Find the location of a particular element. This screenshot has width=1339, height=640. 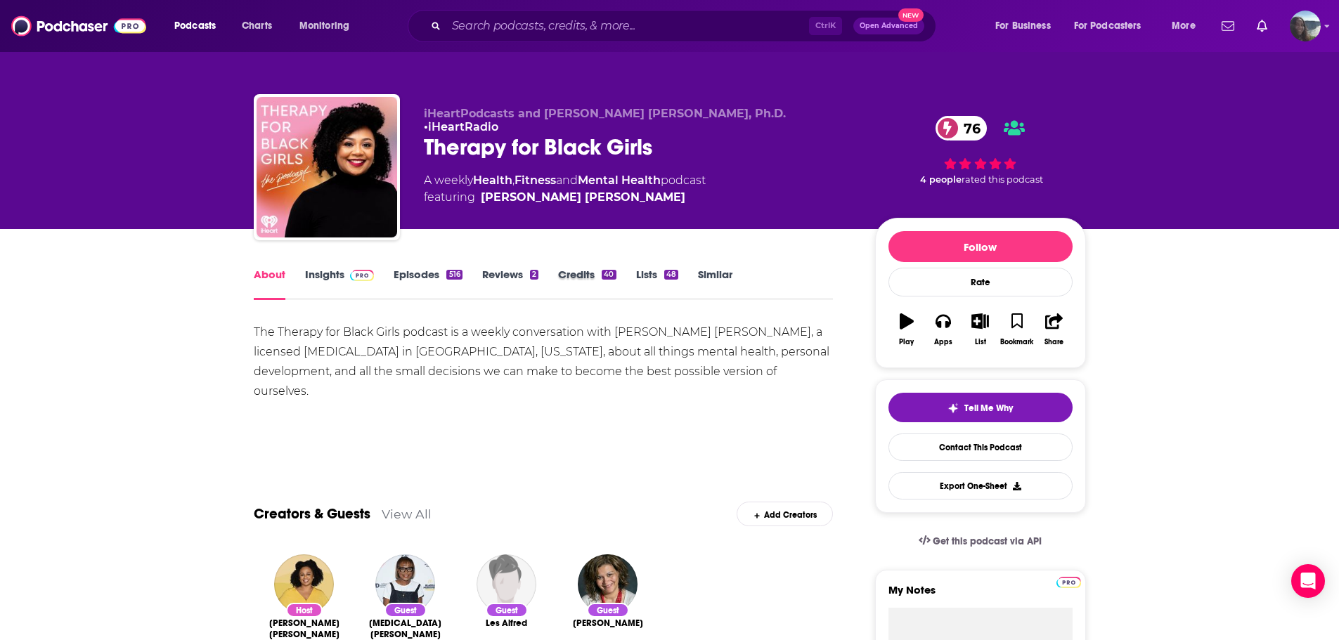

div: Rate is located at coordinates (980, 282).